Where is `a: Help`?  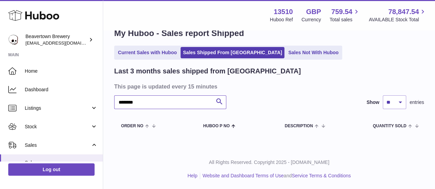
a: Help is located at coordinates (192, 176).